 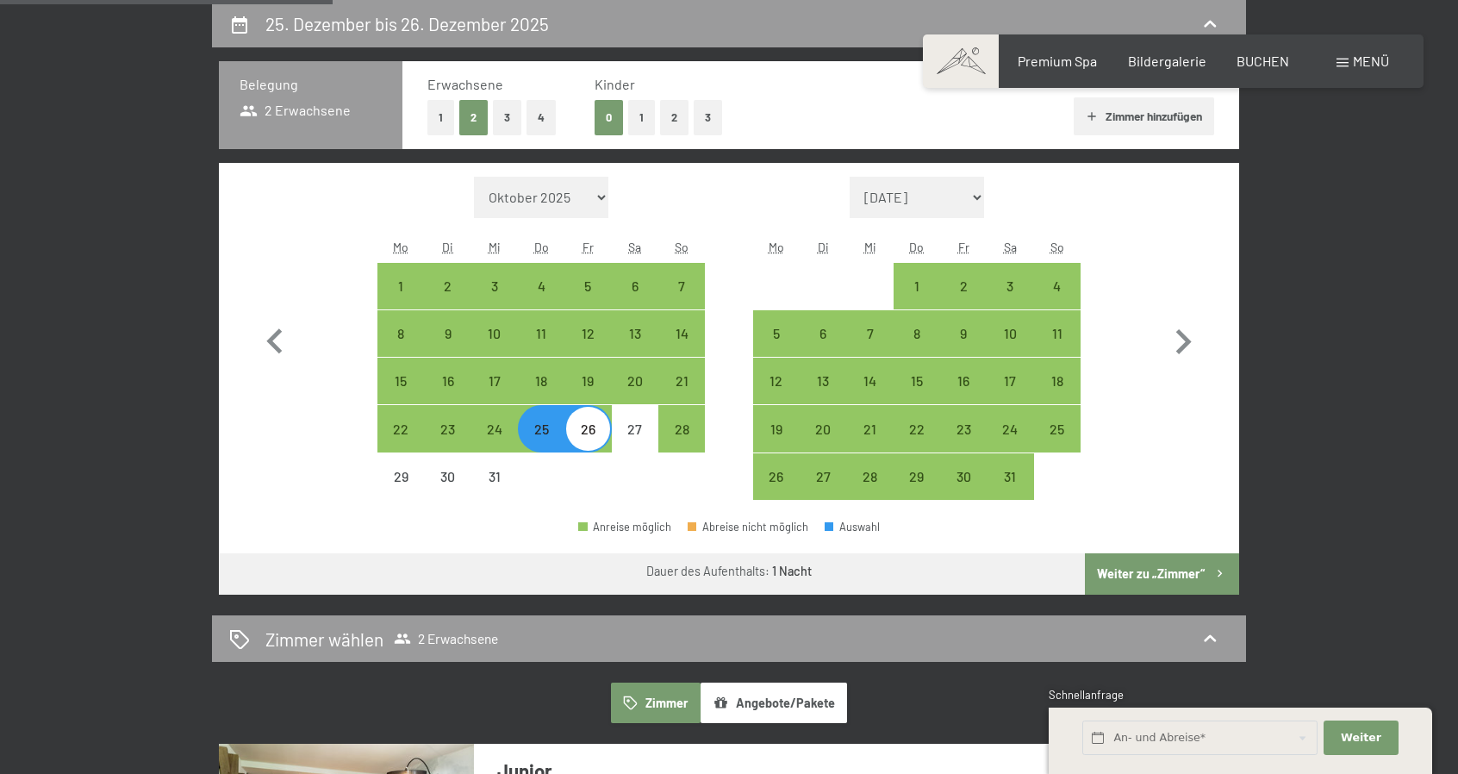 What do you see at coordinates (1183, 339) in the screenshot?
I see `button: Nächster Monat` at bounding box center [1183, 339].